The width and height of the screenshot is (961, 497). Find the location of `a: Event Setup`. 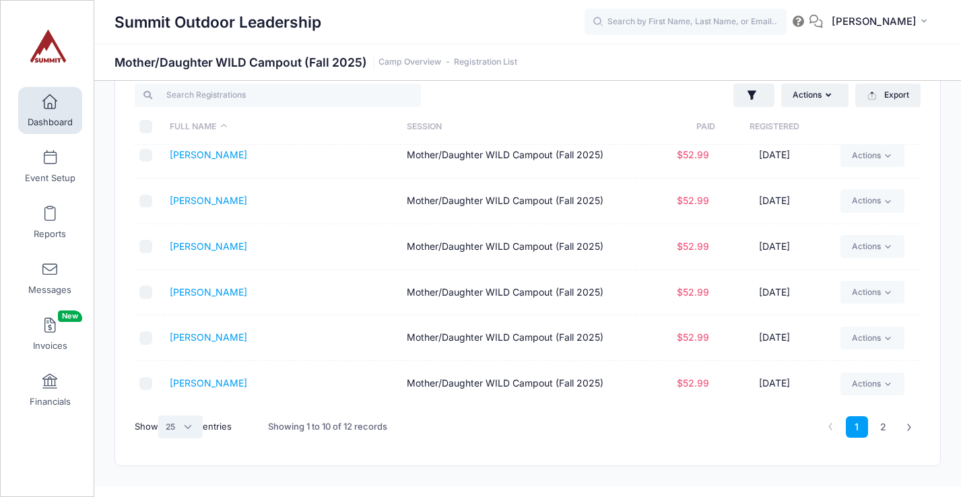

a: Event Setup is located at coordinates (50, 166).